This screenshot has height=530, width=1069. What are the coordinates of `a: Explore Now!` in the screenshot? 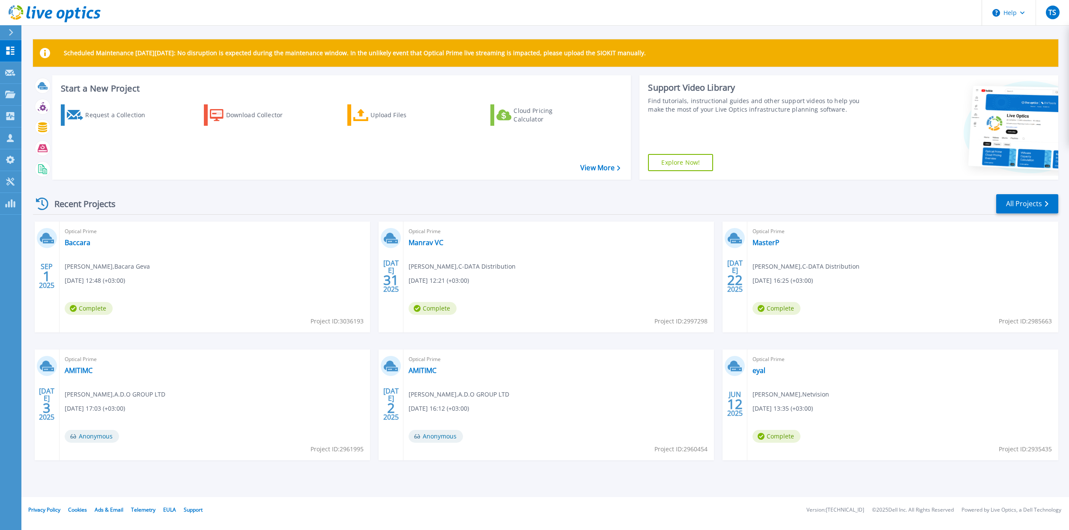 It's located at (680, 163).